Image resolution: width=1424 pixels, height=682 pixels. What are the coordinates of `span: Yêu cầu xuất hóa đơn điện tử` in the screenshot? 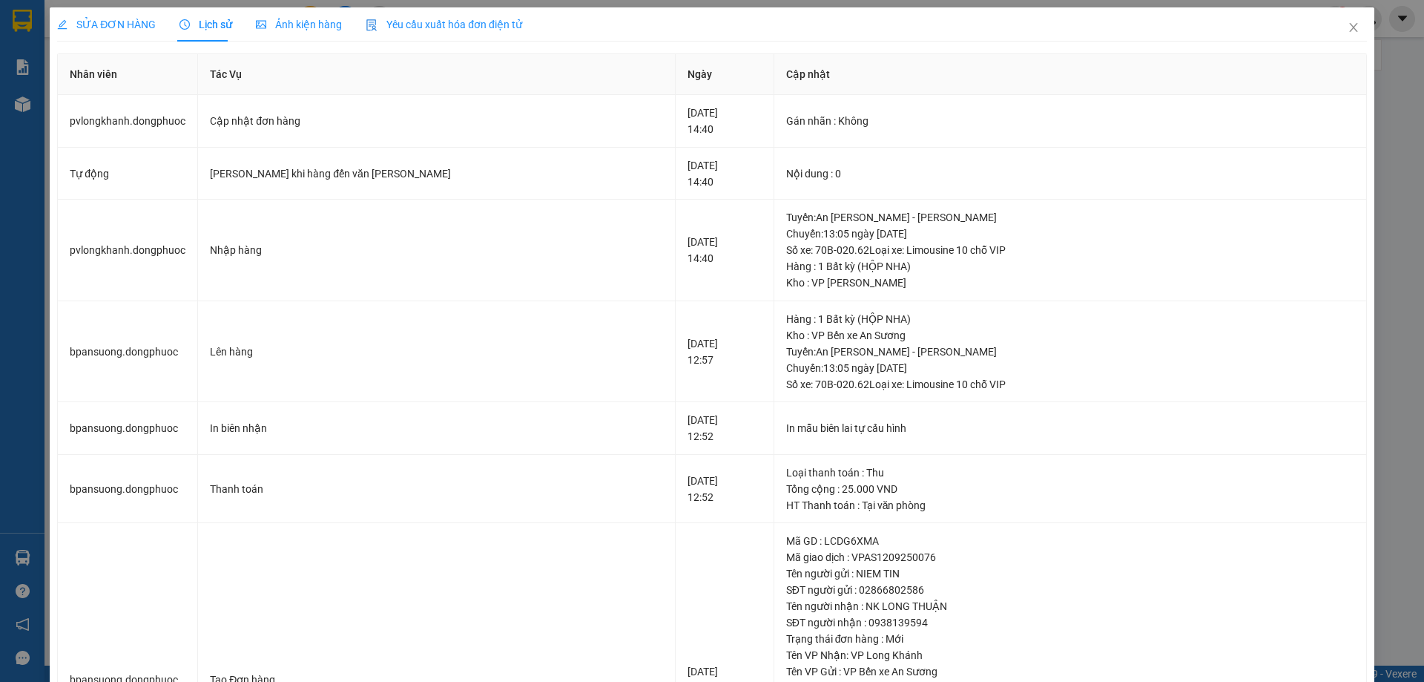 It's located at (443, 24).